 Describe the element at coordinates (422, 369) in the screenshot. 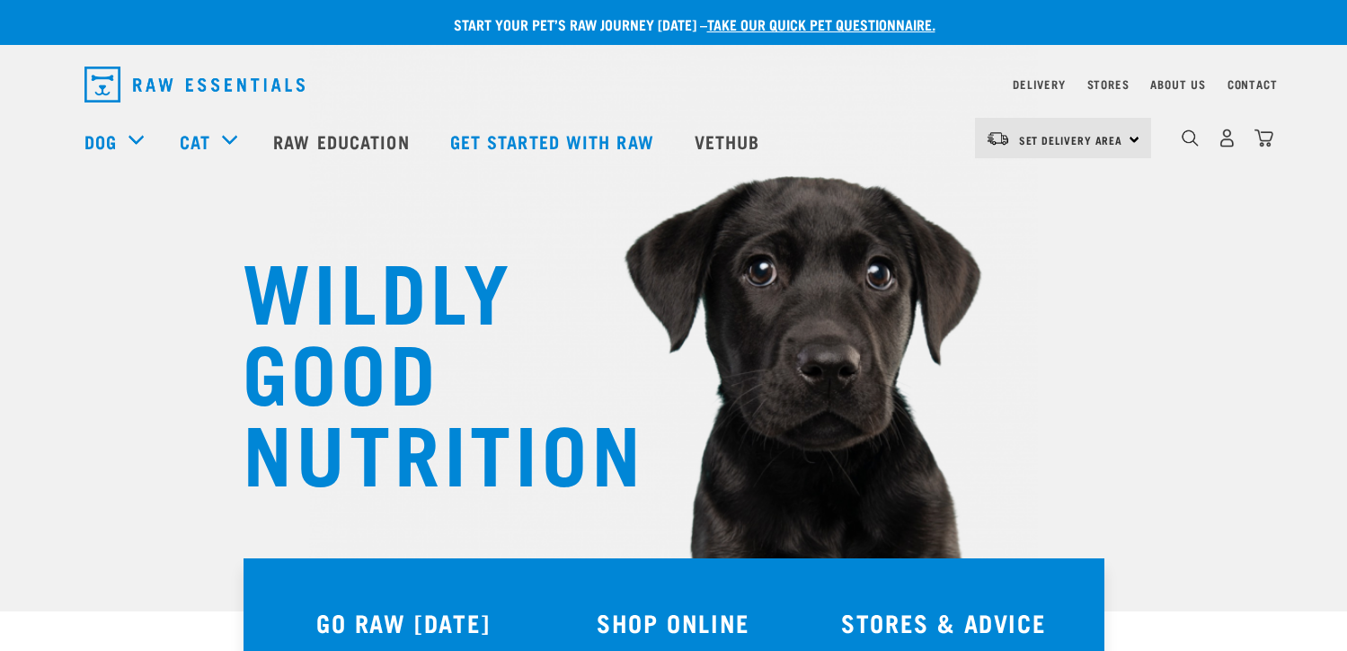

I see `h1: WILDLY GOOD NUTRITION` at that location.